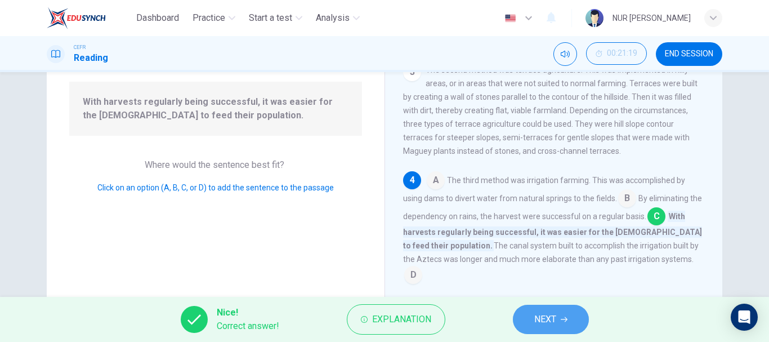 Image resolution: width=769 pixels, height=342 pixels. I want to click on div: Hide, so click(616, 54).